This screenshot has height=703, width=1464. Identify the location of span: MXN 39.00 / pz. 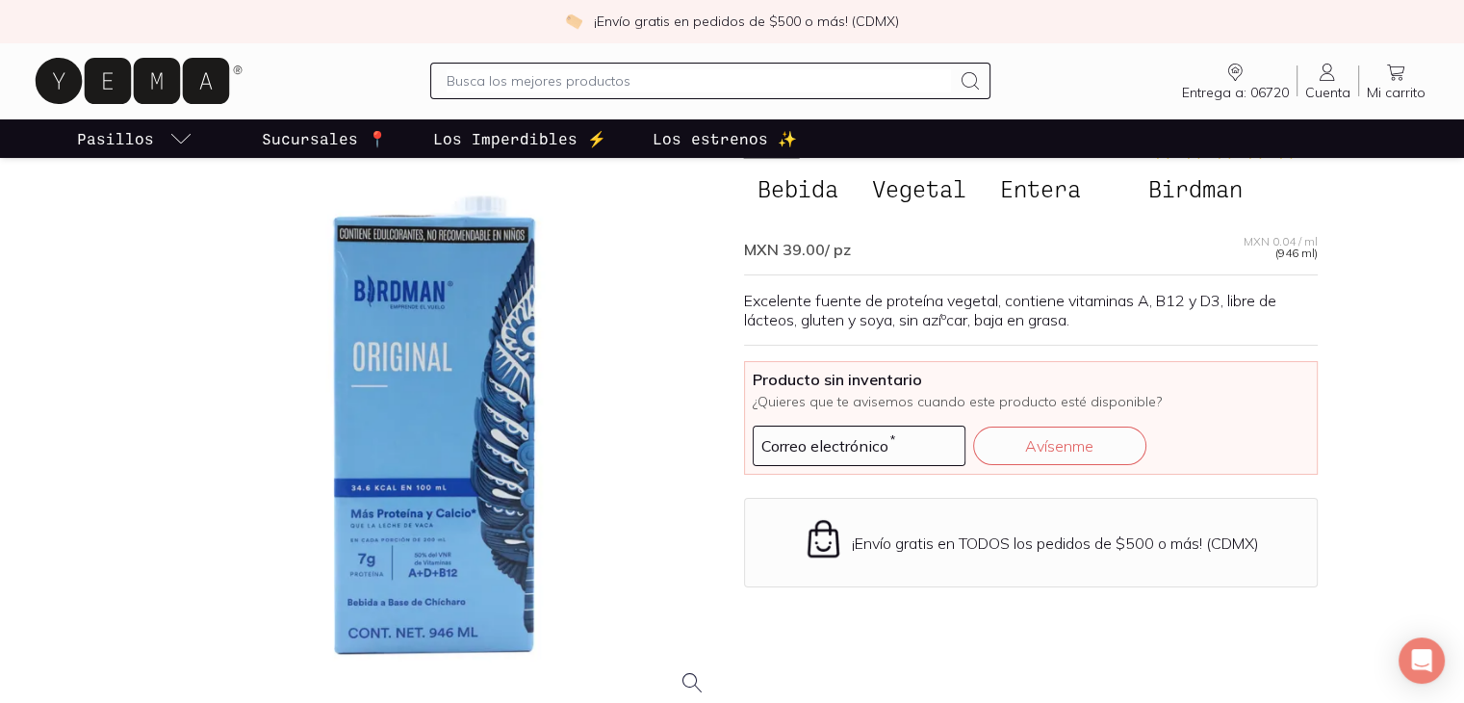
(797, 249).